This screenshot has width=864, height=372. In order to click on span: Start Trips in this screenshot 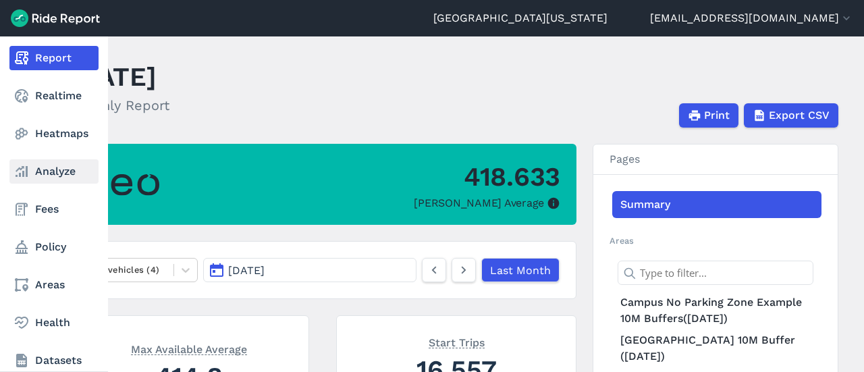, I will do `click(456, 342)`.